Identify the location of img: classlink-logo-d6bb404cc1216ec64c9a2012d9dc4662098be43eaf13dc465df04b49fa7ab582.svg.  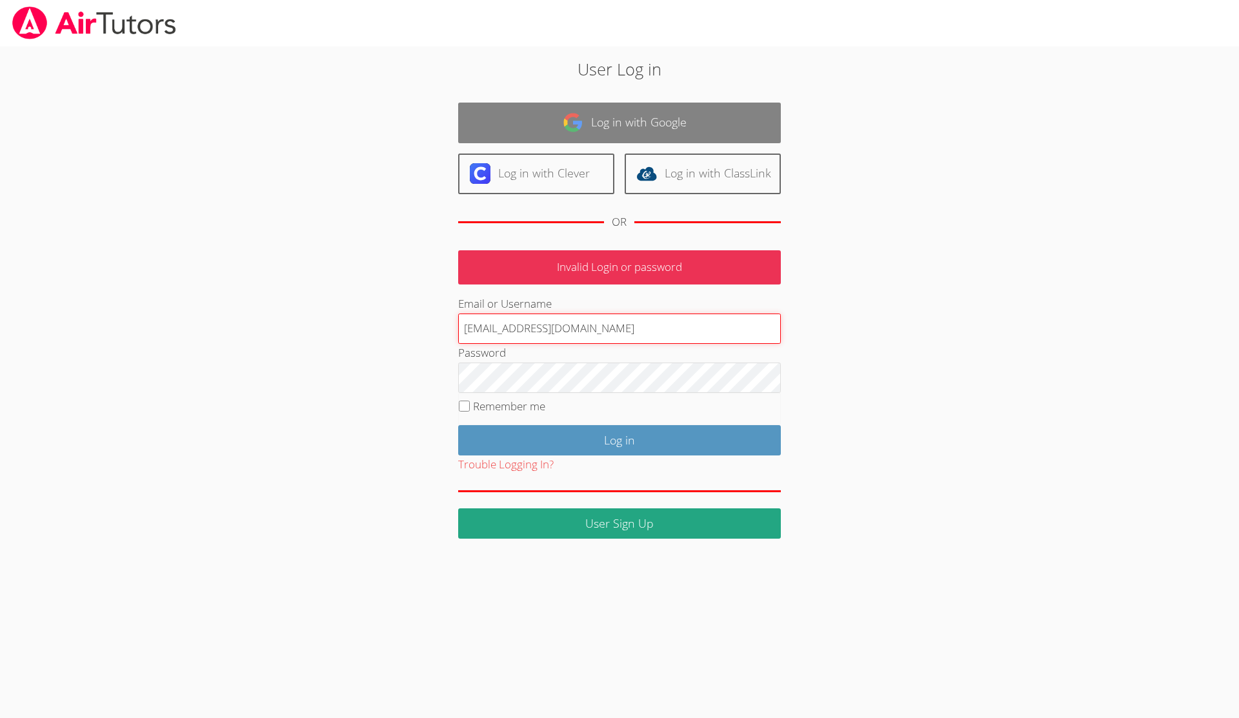
(646, 174).